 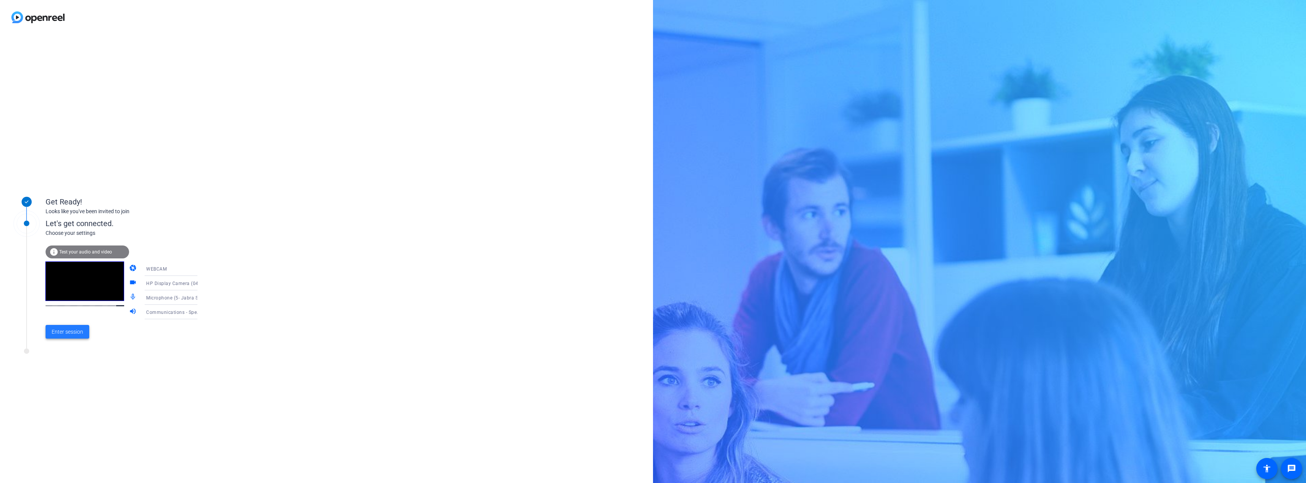 I want to click on mat-icon: accessibility, so click(x=1267, y=468).